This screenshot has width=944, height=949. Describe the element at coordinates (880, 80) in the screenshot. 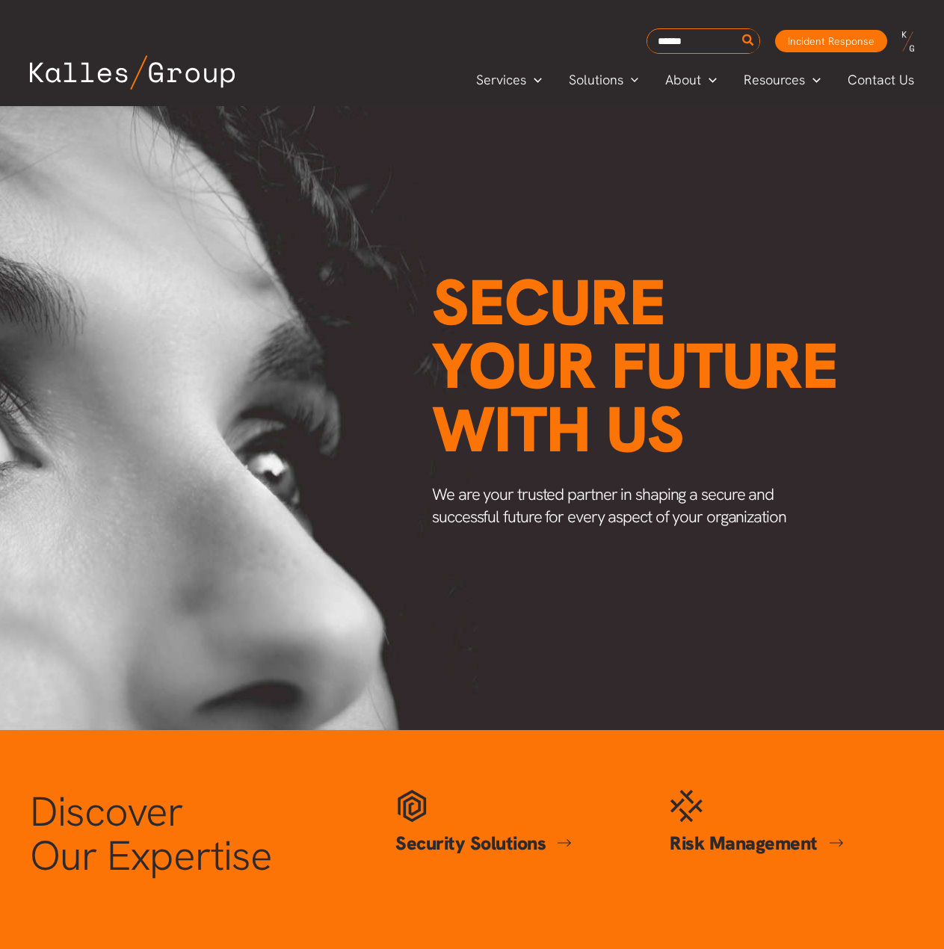

I see `span: Contact Us` at that location.